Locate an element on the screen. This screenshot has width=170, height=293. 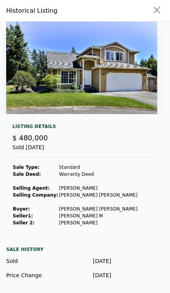
div: Sale History is located at coordinates (85, 250).